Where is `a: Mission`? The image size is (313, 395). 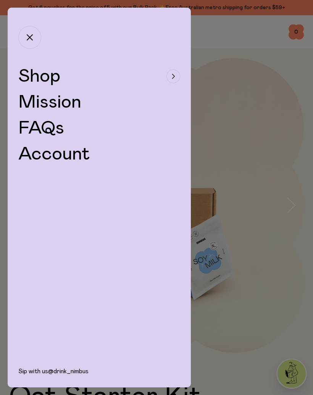
a: Mission is located at coordinates (50, 102).